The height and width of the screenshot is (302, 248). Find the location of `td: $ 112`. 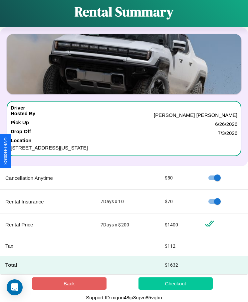

td: $ 112 is located at coordinates (179, 246).